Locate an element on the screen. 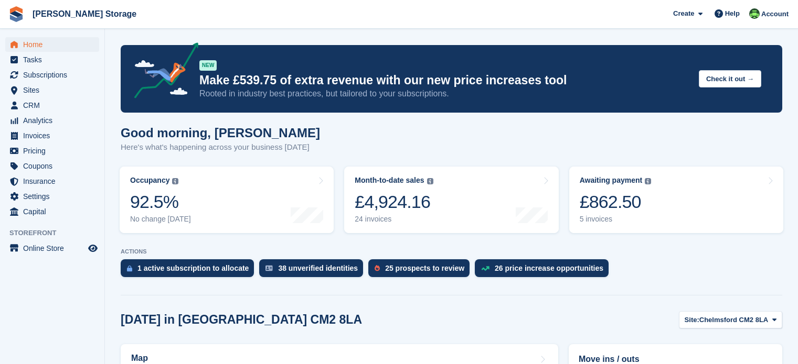 The height and width of the screenshot is (364, 798). p: ACTIONS is located at coordinates (451, 252).